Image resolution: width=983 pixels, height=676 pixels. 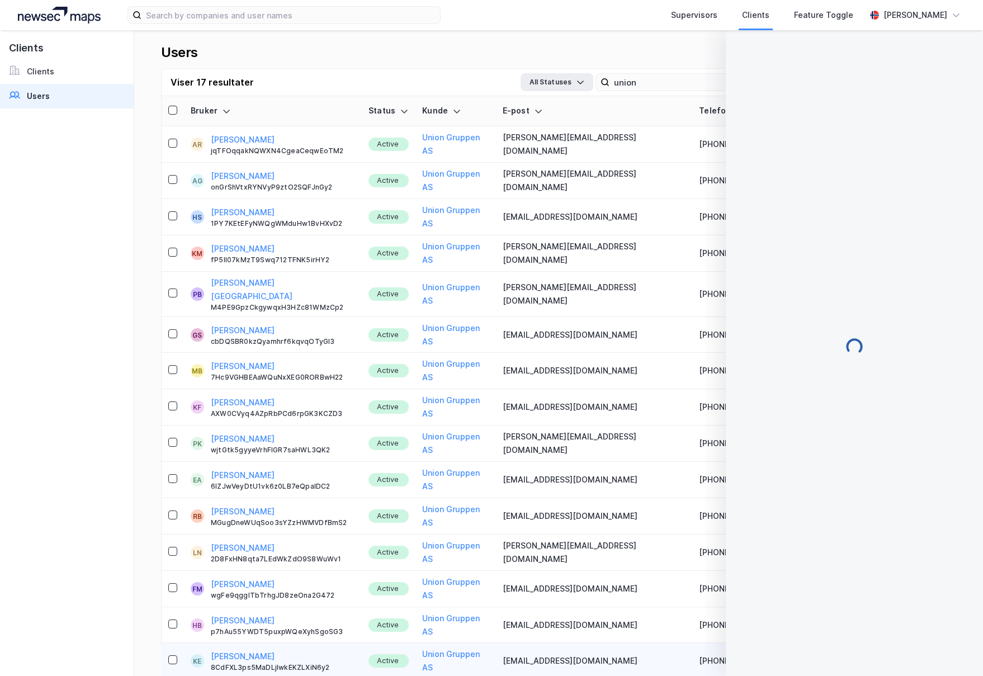 I want to click on div: GS, so click(x=197, y=335).